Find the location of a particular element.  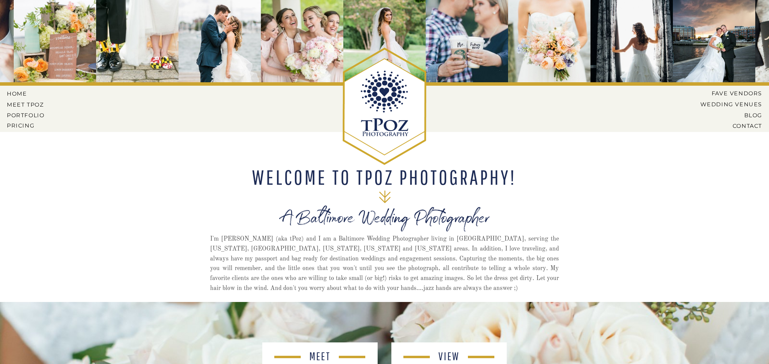

nav: HOME is located at coordinates (22, 94).